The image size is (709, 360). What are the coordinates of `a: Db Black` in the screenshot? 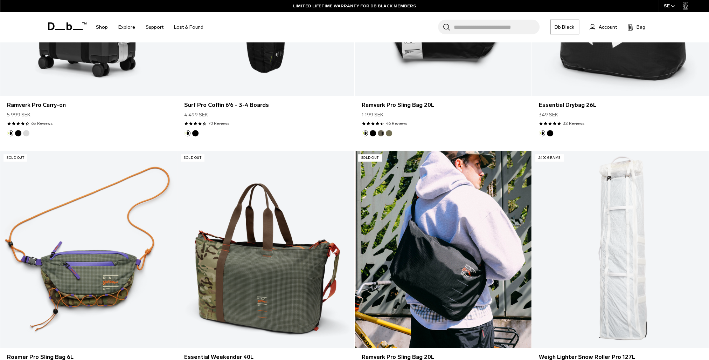 It's located at (564, 27).